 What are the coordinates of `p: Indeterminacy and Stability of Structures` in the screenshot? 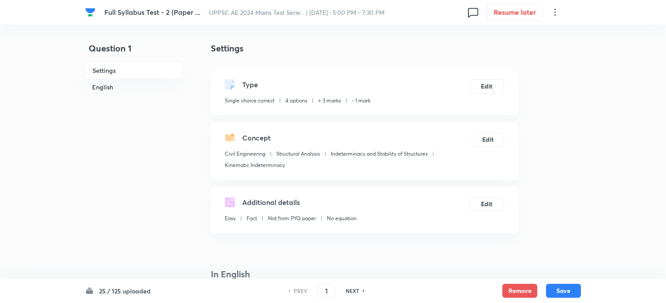 It's located at (379, 154).